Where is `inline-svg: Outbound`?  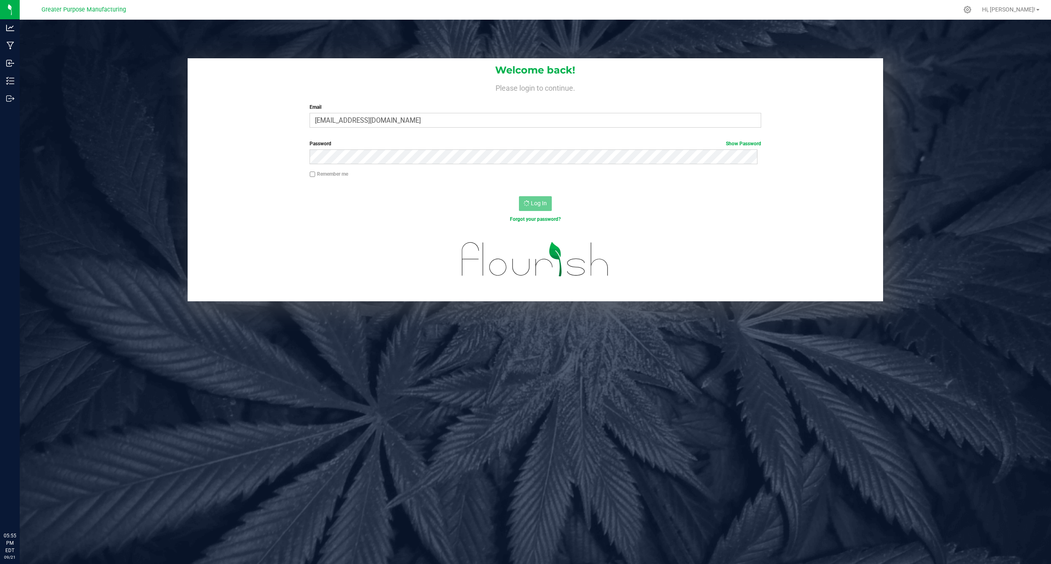
inline-svg: Outbound is located at coordinates (10, 99).